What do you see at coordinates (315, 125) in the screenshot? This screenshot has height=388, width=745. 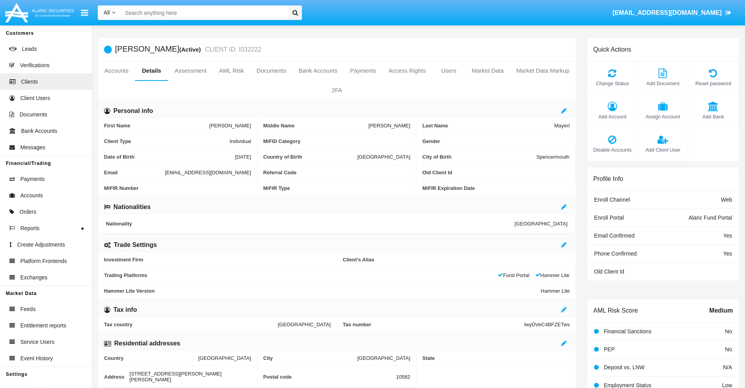 I see `span: Middle Name` at bounding box center [315, 125].